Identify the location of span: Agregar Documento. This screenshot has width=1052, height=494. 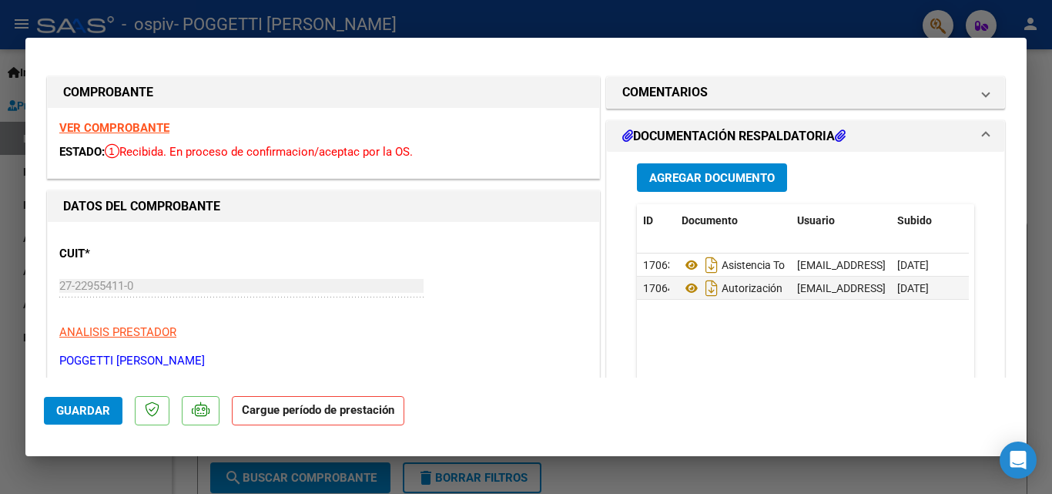
(712, 178).